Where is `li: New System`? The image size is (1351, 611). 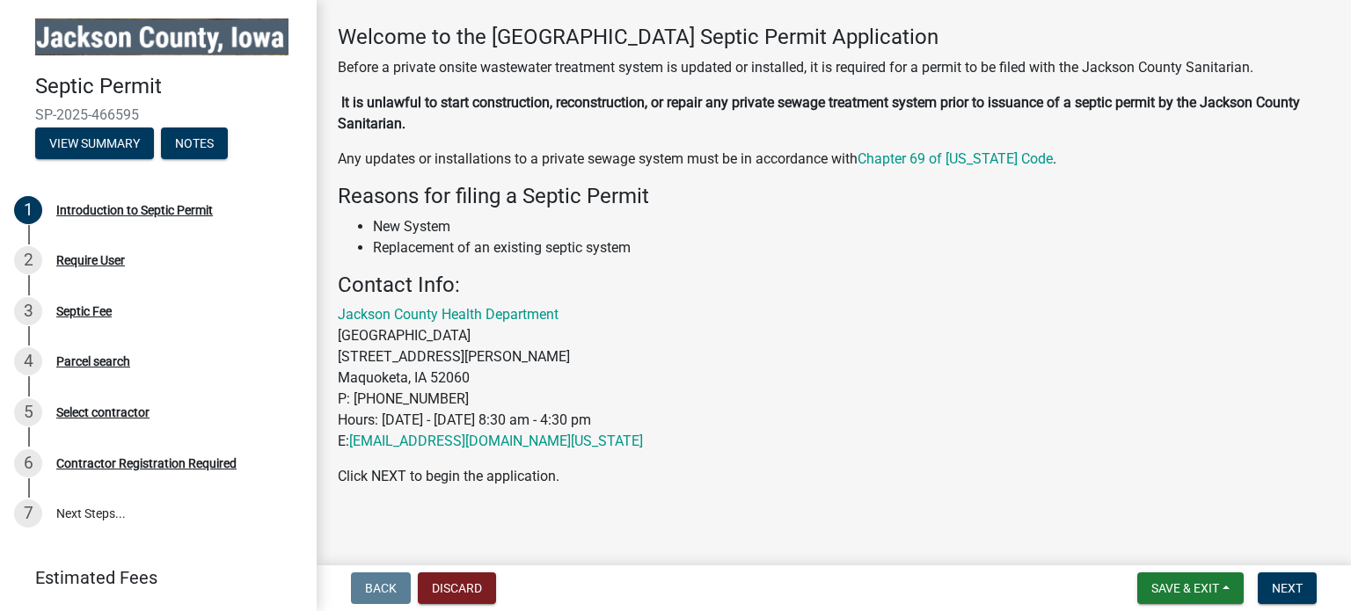 li: New System is located at coordinates (851, 227).